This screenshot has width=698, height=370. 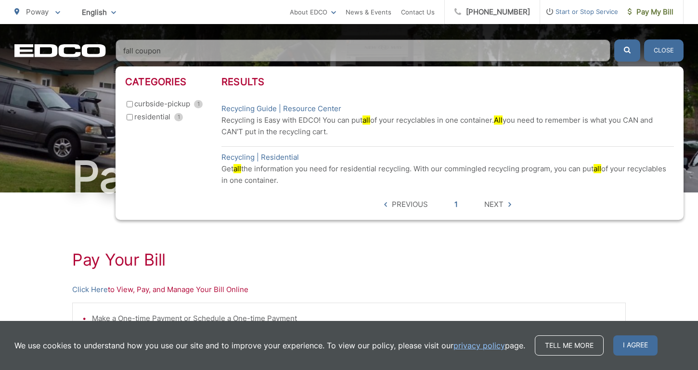 I want to click on p: Recycling is Easy with EDCO! You can put of your recyclables in one container. you need to rememb..., so click(x=448, y=126).